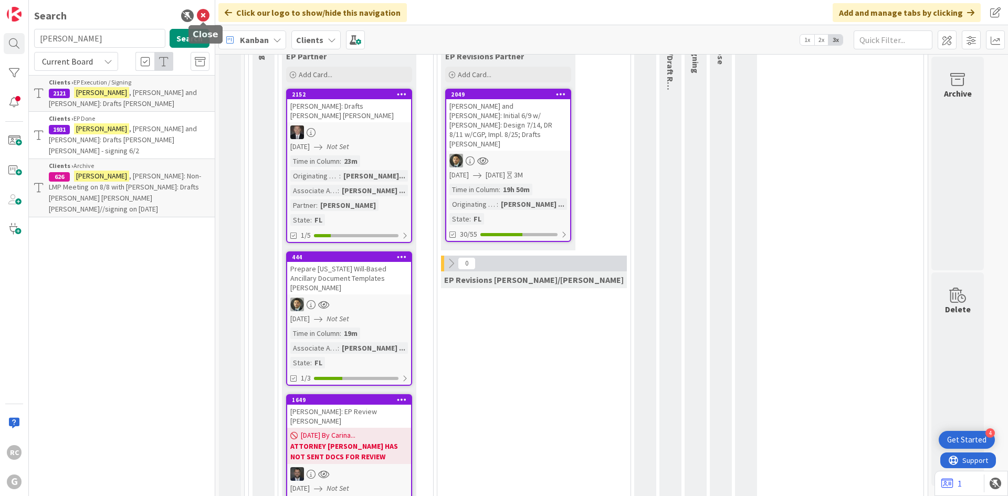 This screenshot has height=496, width=1008. I want to click on div: 2121, so click(59, 93).